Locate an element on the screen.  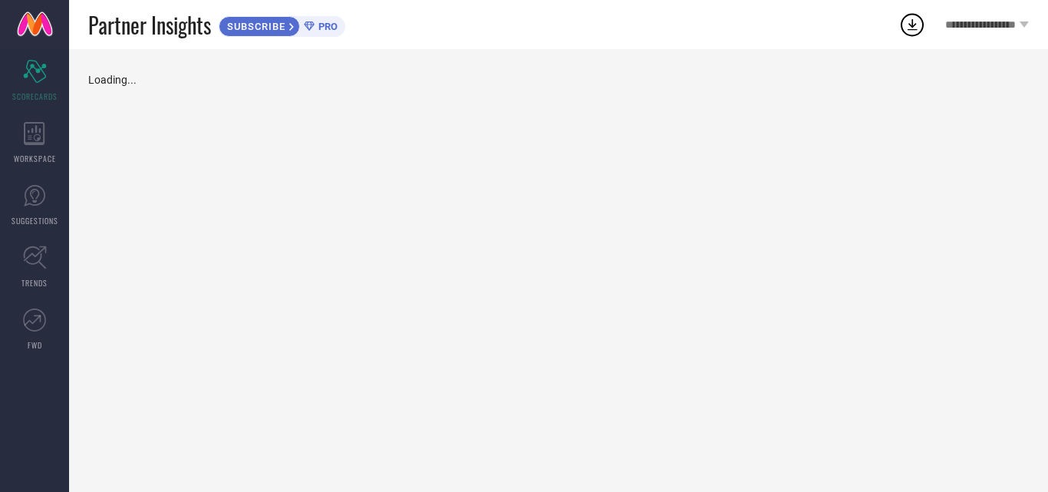
span: FWD is located at coordinates (35, 345).